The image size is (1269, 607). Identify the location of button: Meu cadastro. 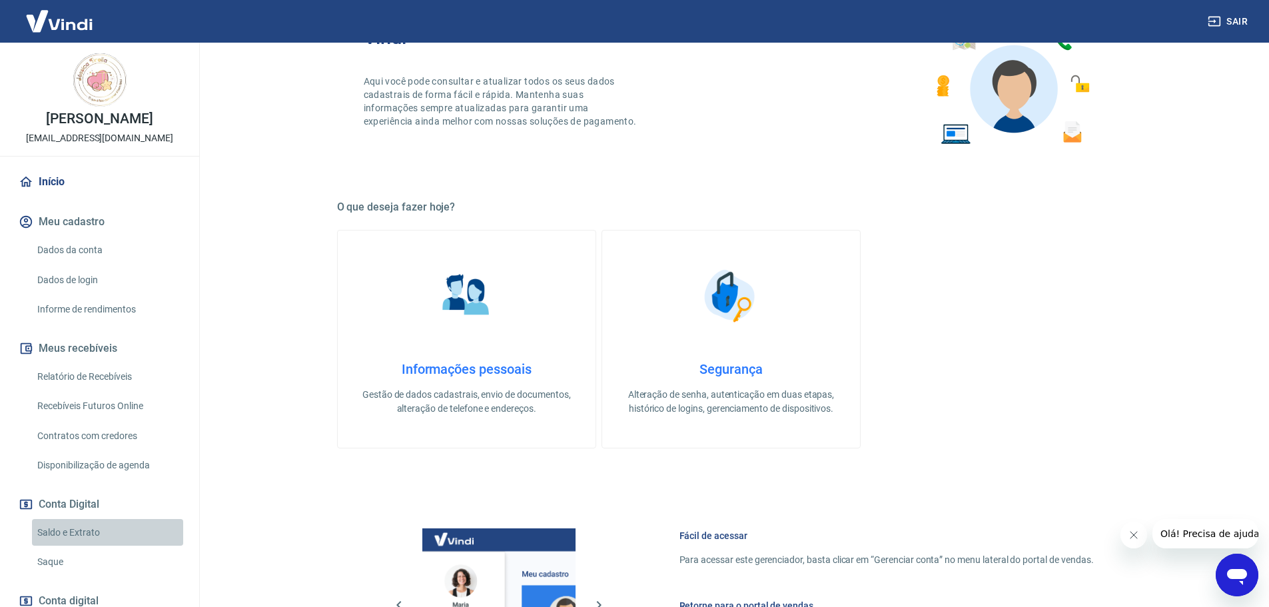
(99, 222).